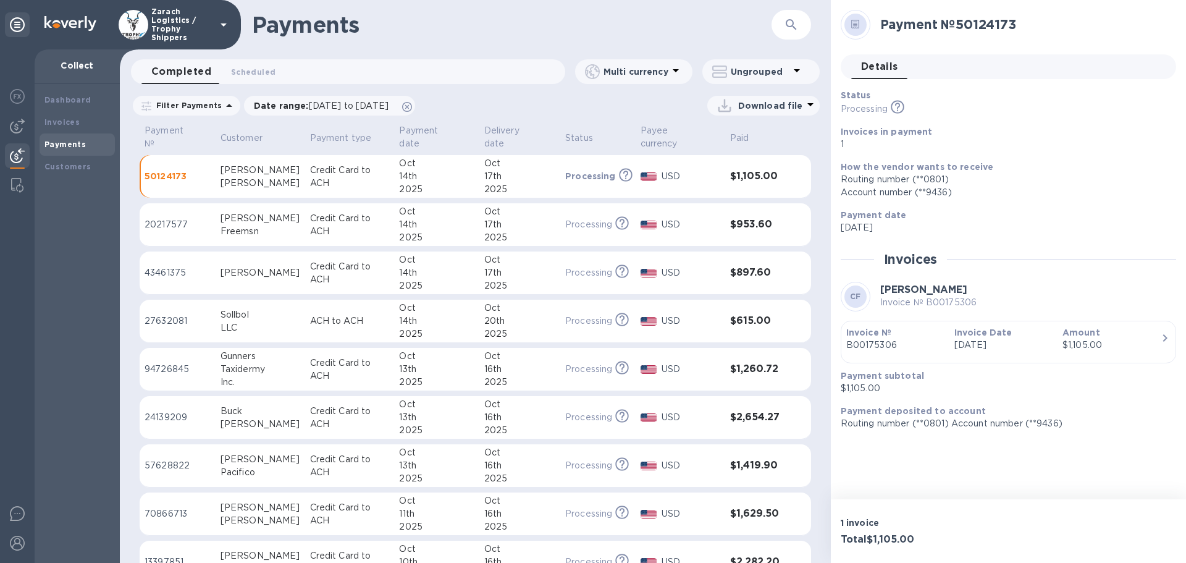  Describe the element at coordinates (70, 23) in the screenshot. I see `img: Logo` at that location.